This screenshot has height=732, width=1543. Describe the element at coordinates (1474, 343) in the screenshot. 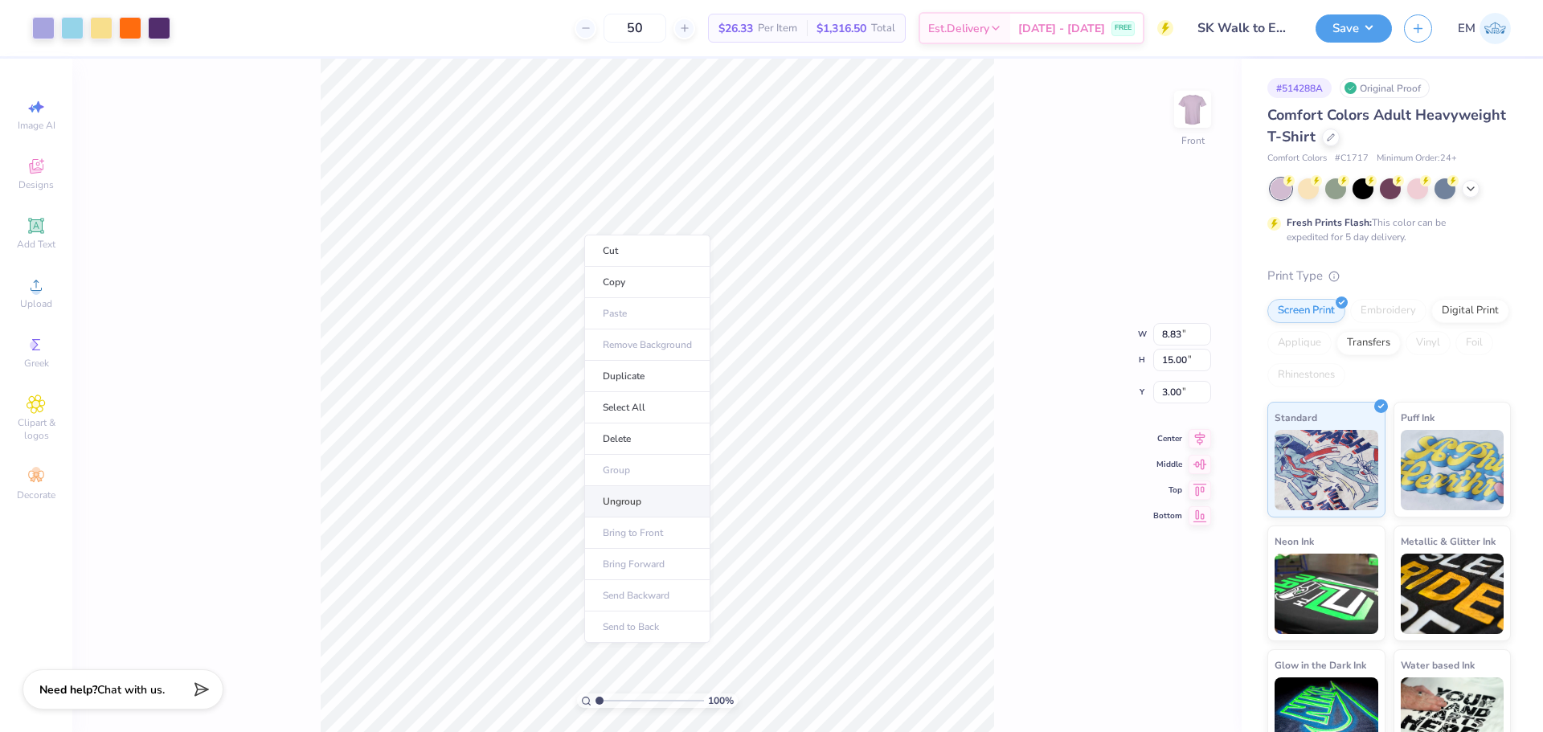

I see `div: Foil` at that location.